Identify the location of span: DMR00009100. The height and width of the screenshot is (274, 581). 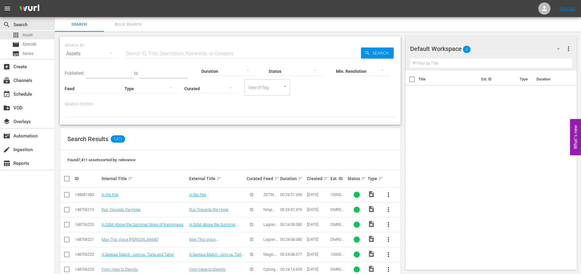
(338, 242).